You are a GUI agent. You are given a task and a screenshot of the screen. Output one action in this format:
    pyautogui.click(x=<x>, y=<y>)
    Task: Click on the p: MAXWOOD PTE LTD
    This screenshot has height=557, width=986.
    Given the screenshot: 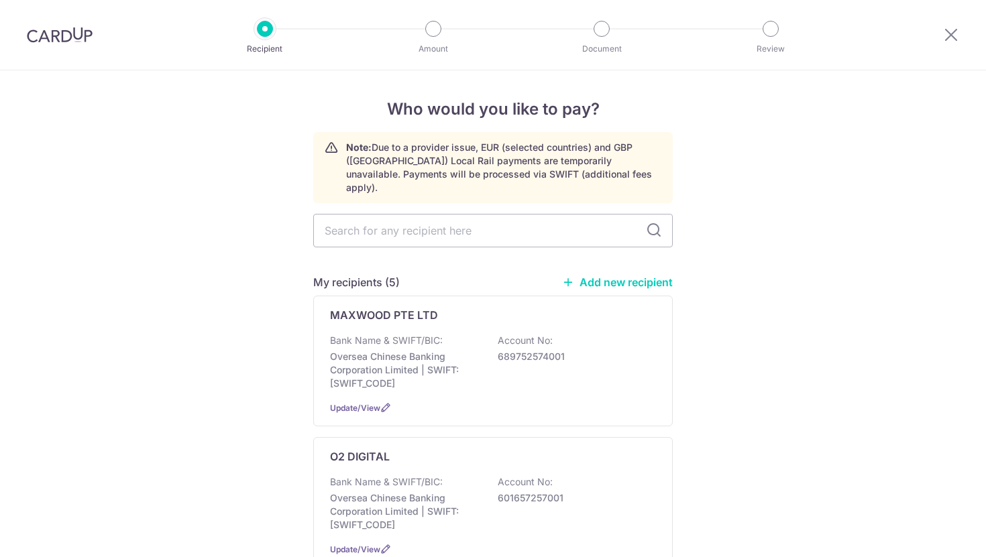 What is the action you would take?
    pyautogui.click(x=384, y=315)
    